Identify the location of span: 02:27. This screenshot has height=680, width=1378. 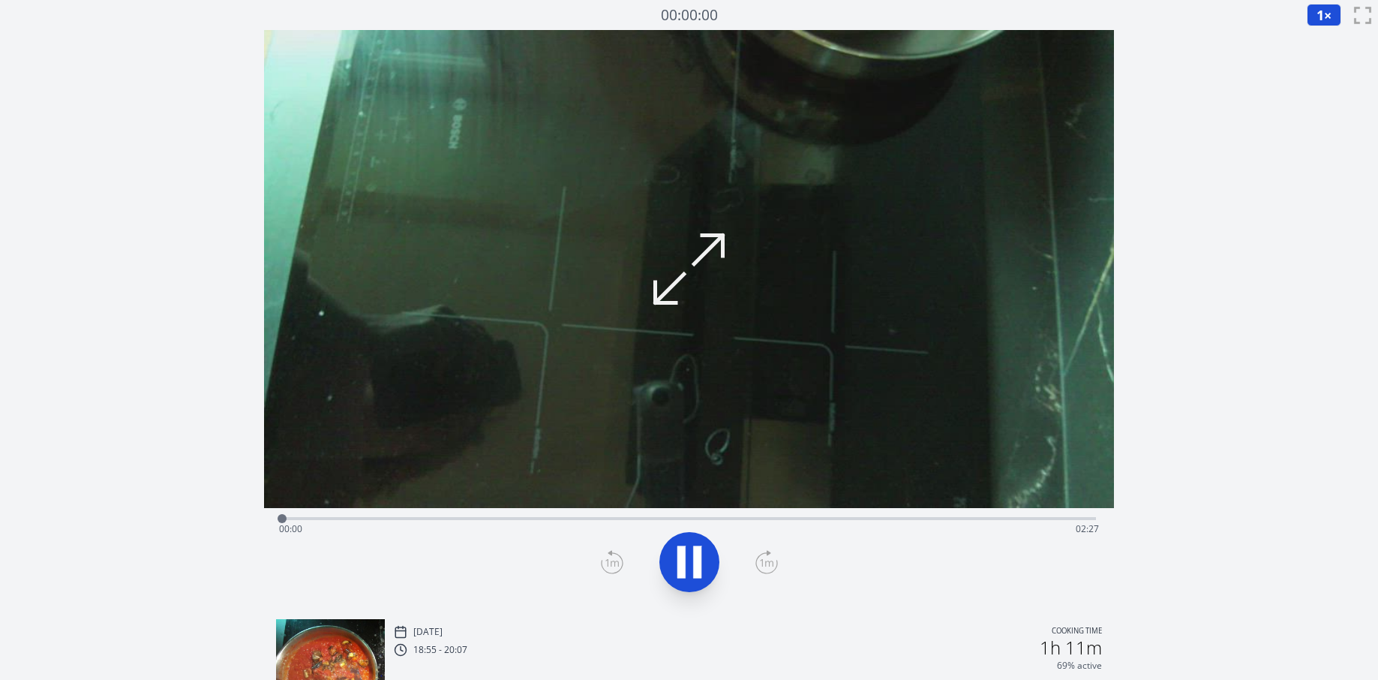
(1087, 528).